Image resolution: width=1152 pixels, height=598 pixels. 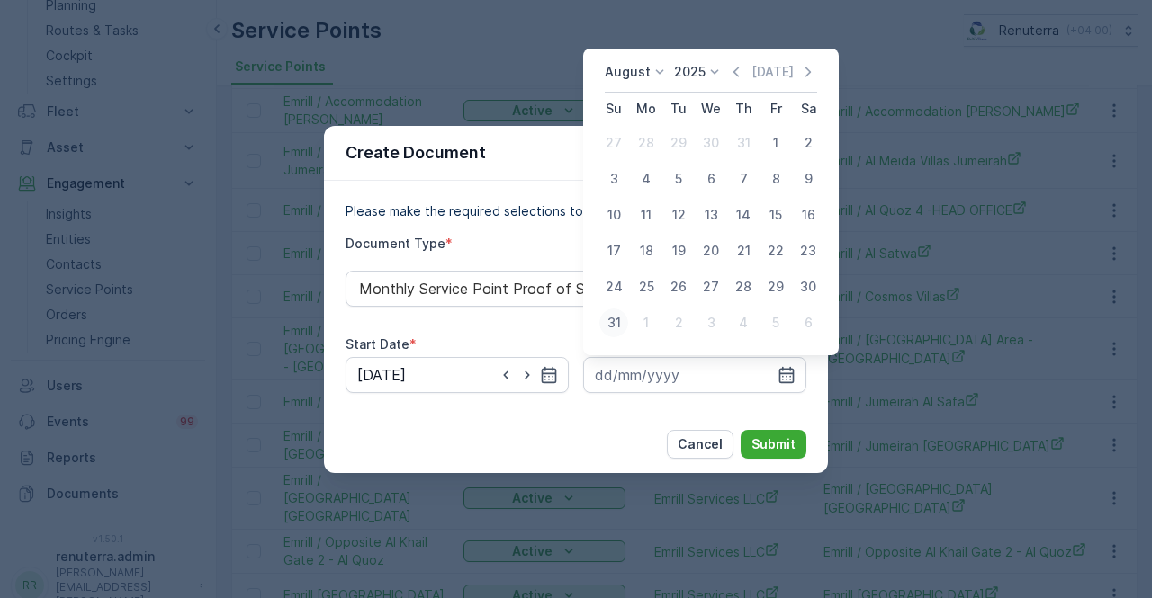 What do you see at coordinates (808, 109) in the screenshot?
I see `th: Saturday` at bounding box center [808, 109].